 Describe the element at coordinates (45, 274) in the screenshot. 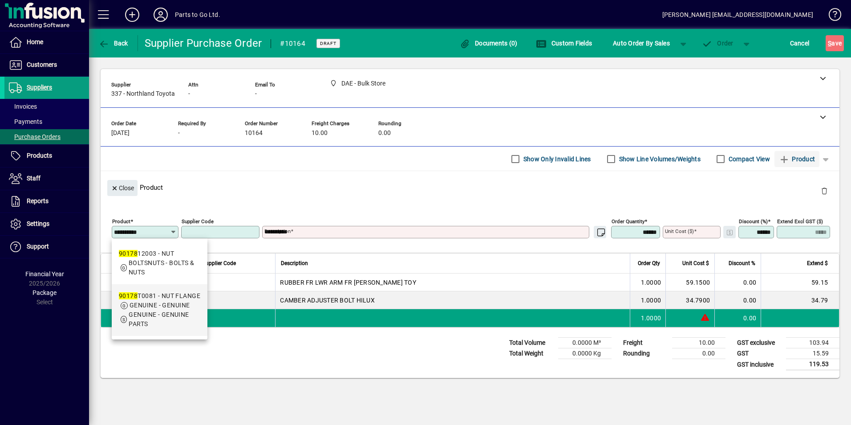

I see `span: Financial Year` at that location.